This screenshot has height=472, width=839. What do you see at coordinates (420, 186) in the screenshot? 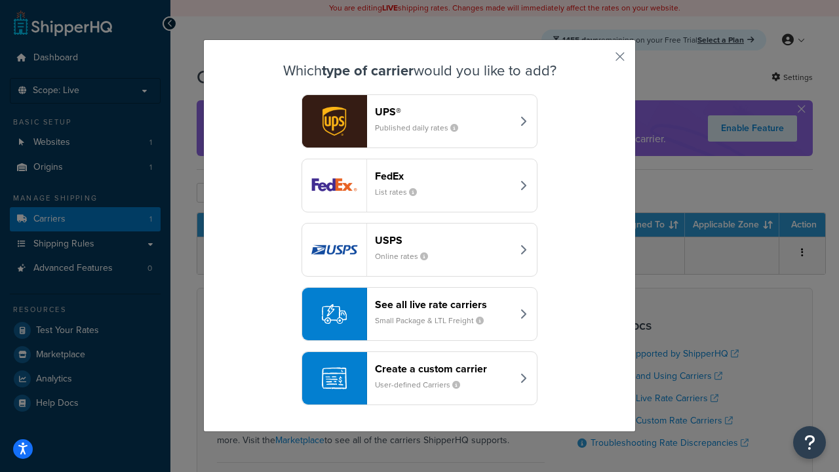
I see `button: fedEx logoFedExList rates` at bounding box center [420, 186].